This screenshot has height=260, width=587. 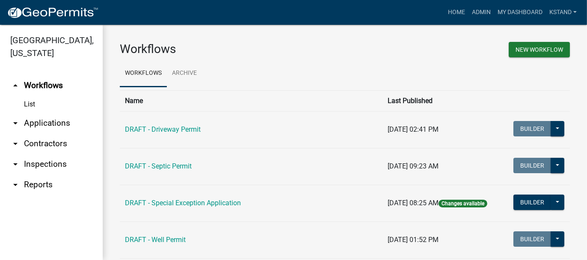 I want to click on i: arrow_drop_up, so click(x=15, y=86).